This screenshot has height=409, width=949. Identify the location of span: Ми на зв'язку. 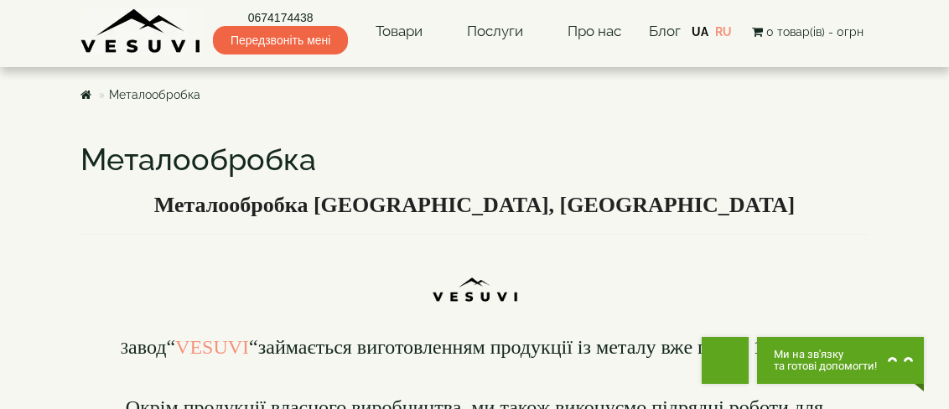
(825, 355).